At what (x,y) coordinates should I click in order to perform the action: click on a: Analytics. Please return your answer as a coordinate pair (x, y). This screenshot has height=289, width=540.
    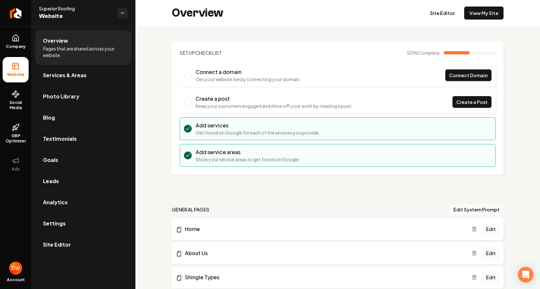
    Looking at the image, I should click on (83, 202).